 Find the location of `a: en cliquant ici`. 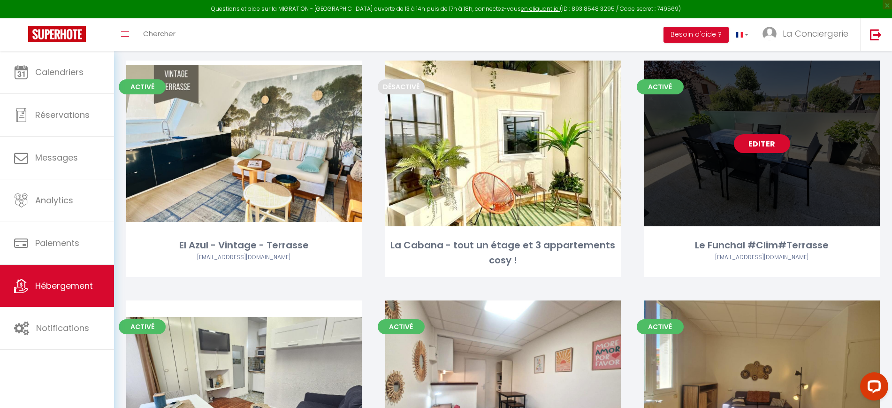

a: en cliquant ici is located at coordinates (540, 8).